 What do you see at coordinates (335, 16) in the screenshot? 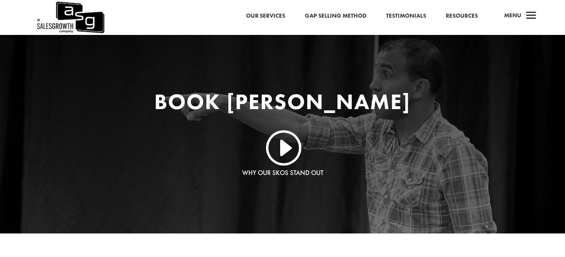
I see `a: Gap Selling Method` at bounding box center [335, 16].